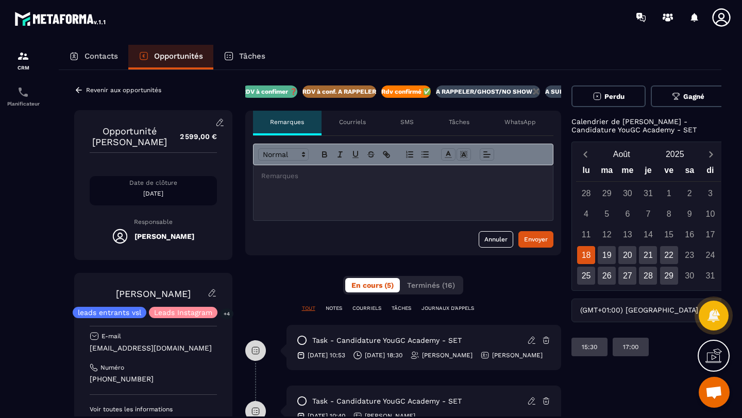 This screenshot has width=742, height=418. Describe the element at coordinates (627, 276) in the screenshot. I see `div: 27` at that location.